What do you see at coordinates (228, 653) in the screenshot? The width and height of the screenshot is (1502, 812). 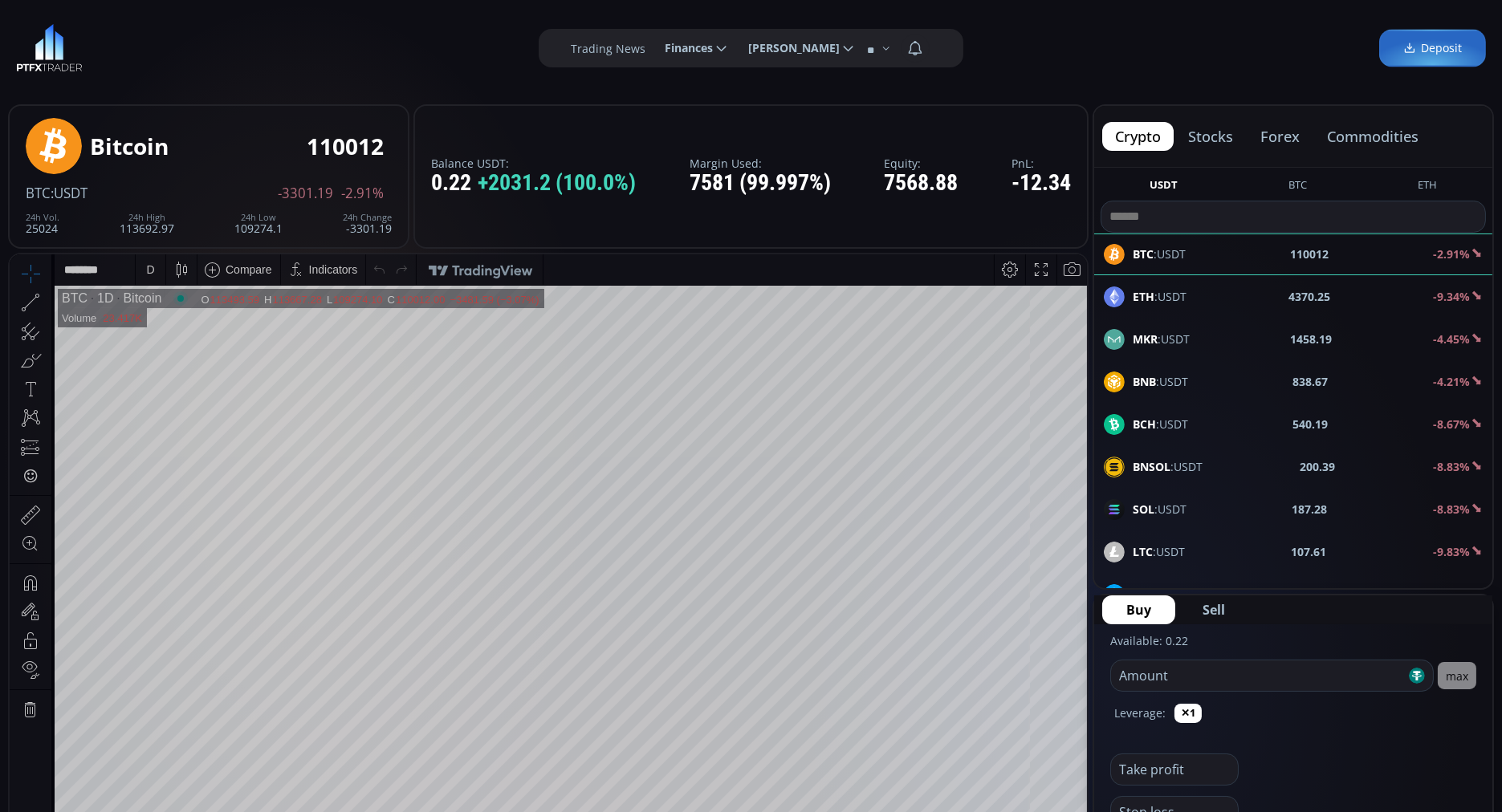 I see `div: Go to` at bounding box center [228, 653].